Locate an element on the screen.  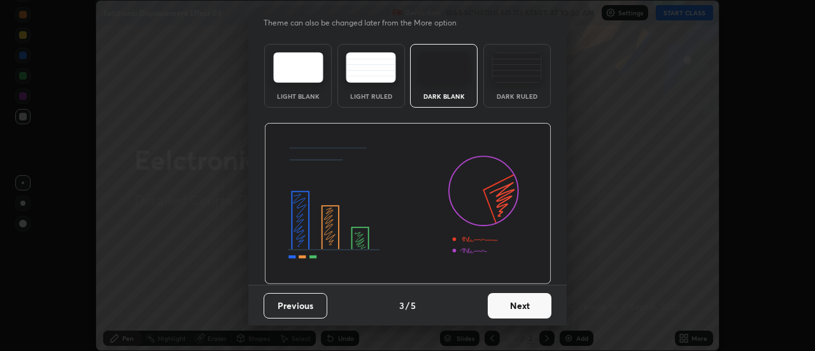
img: lightTheme.e5ed3b09.svg is located at coordinates (298, 68).